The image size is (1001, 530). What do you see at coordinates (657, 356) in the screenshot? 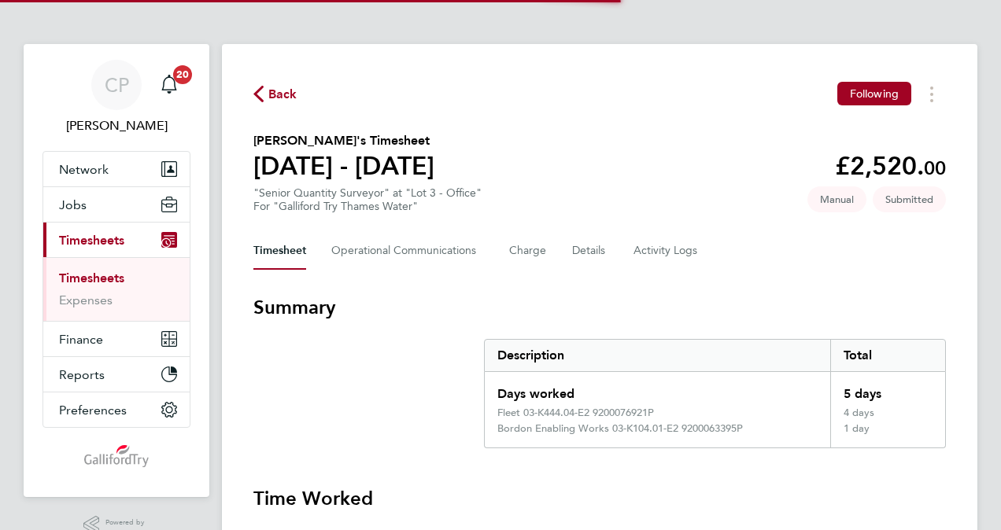
I see `div: Description` at bounding box center [657, 356].